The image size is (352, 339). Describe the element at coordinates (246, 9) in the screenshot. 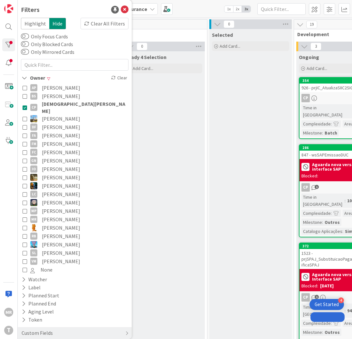

I see `span: 3x` at that location.